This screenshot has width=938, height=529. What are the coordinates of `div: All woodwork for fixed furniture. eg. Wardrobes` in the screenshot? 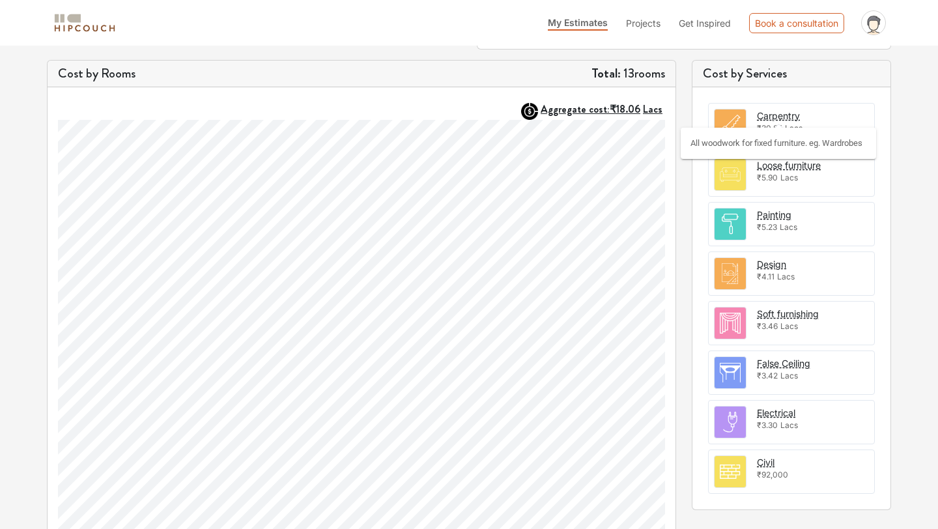 It's located at (778, 143).